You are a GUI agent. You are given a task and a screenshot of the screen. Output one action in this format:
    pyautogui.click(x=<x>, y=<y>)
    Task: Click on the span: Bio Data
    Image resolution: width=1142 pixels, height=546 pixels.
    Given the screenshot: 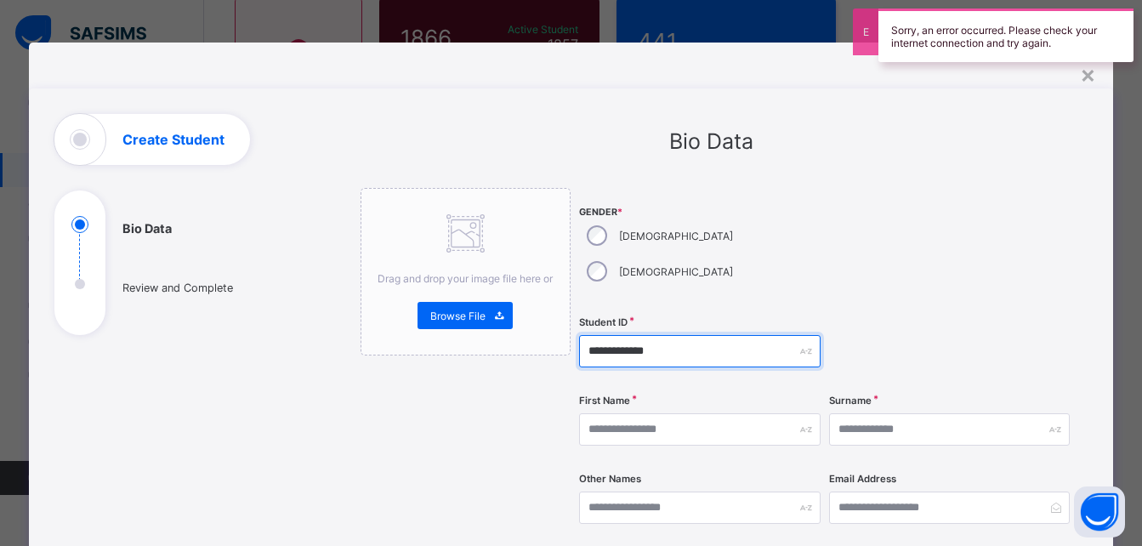 What is the action you would take?
    pyautogui.click(x=711, y=141)
    